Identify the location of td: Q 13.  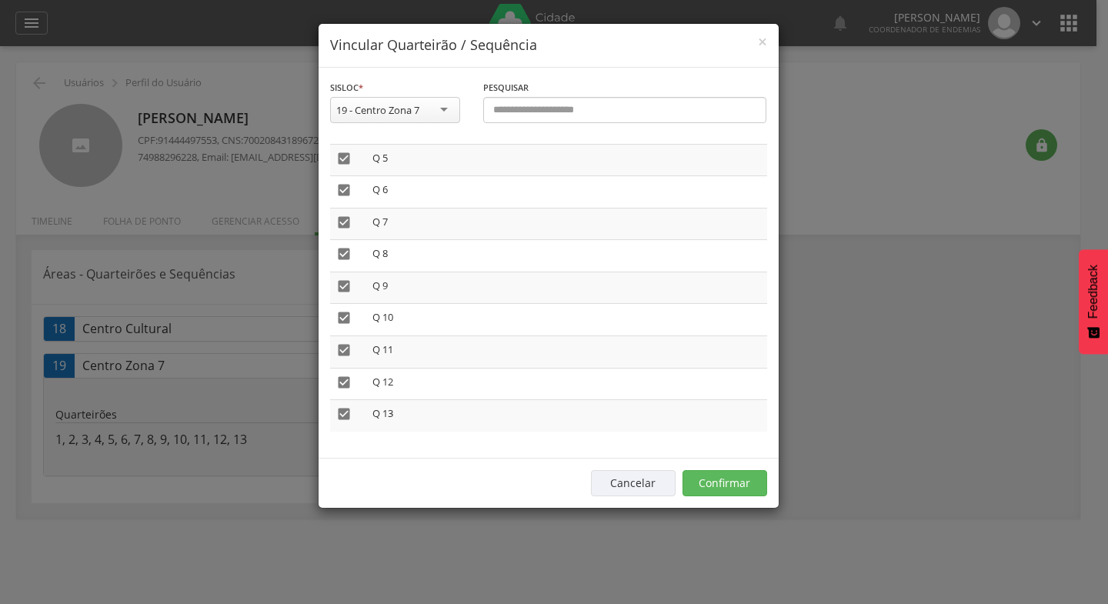
(566, 416).